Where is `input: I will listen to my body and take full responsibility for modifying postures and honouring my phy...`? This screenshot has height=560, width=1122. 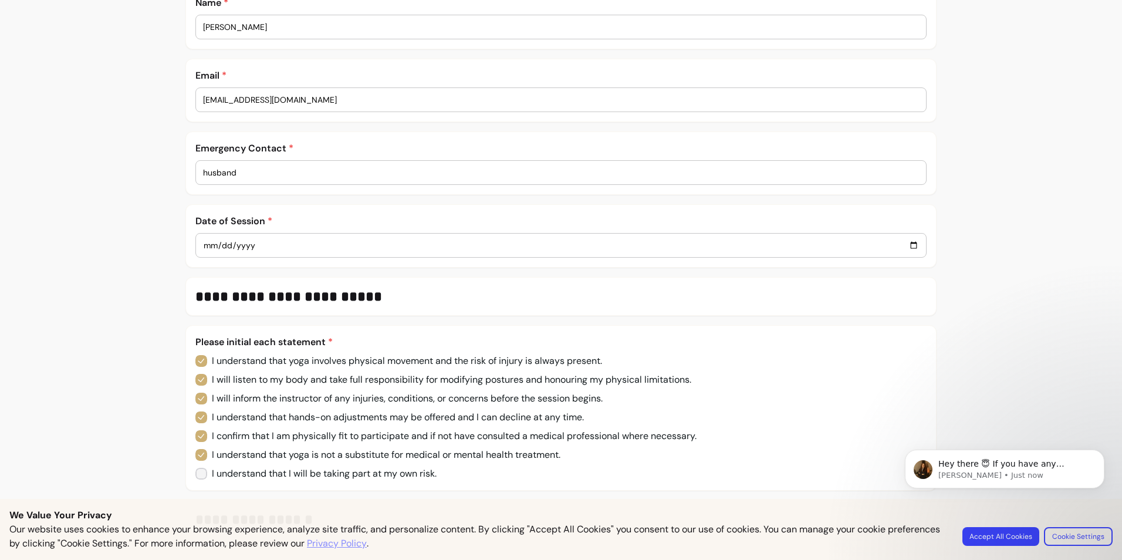 input: I will listen to my body and take full responsibility for modifying postures and honouring my phy... is located at coordinates (450, 380).